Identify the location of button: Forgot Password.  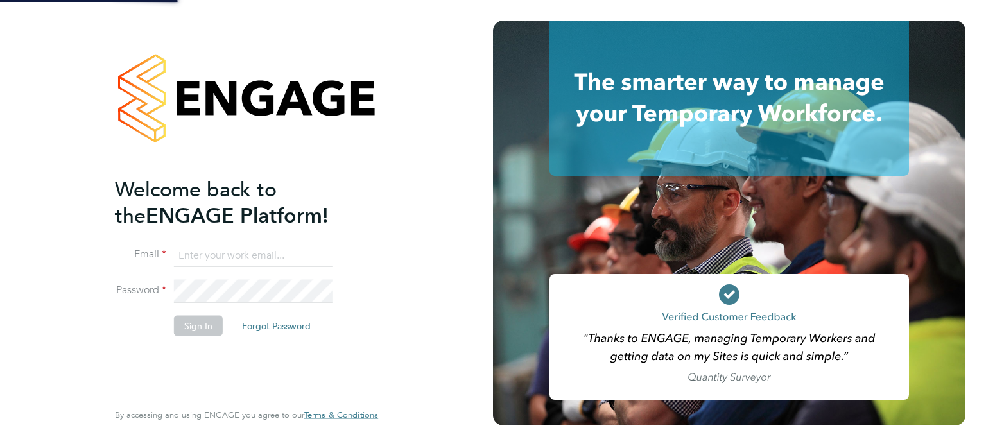
(276, 326).